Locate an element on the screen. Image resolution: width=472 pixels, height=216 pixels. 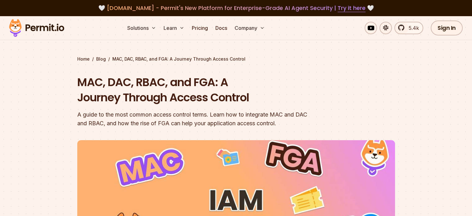
a: 5.4k is located at coordinates (409, 28).